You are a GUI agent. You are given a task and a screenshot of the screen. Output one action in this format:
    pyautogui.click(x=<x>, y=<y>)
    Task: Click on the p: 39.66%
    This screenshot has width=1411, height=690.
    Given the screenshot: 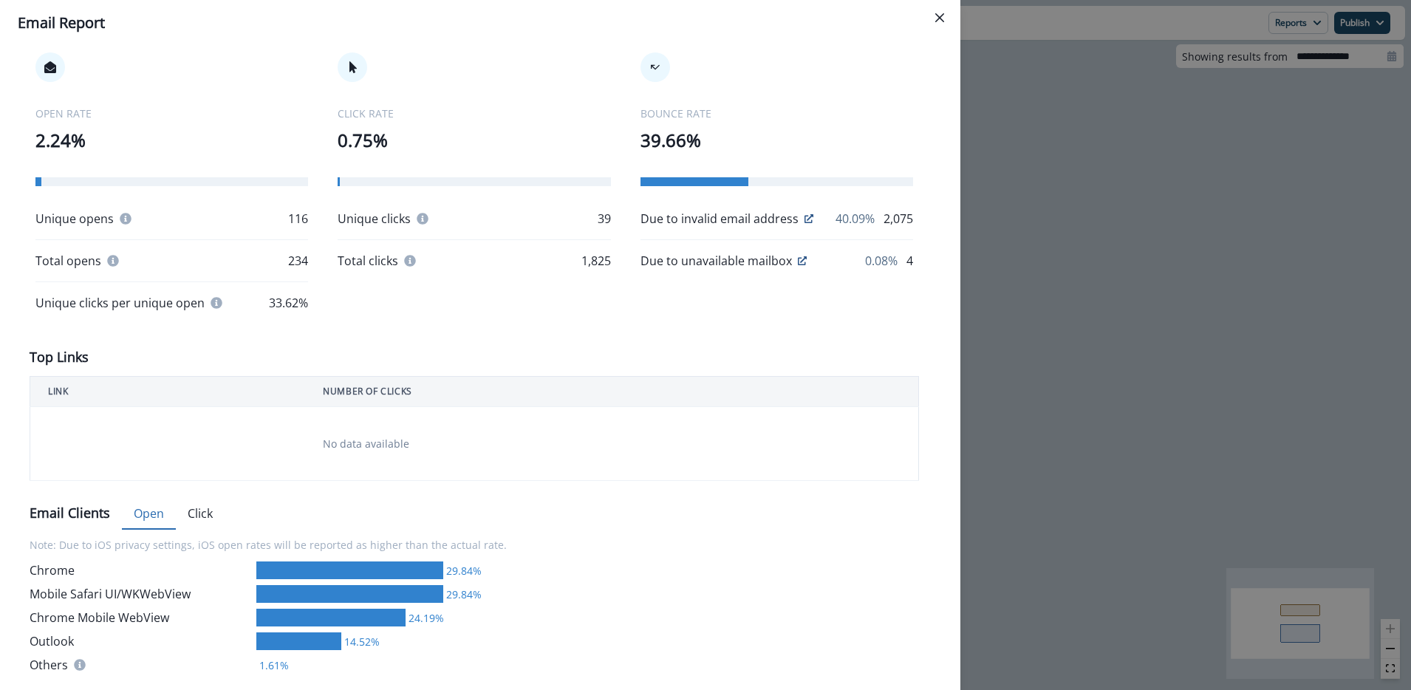 What is the action you would take?
    pyautogui.click(x=776, y=140)
    